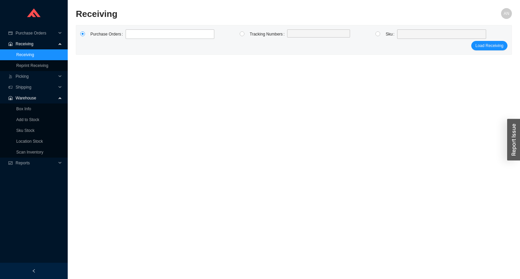 The height and width of the screenshot is (279, 520). What do you see at coordinates (34, 271) in the screenshot?
I see `span: left` at bounding box center [34, 271].